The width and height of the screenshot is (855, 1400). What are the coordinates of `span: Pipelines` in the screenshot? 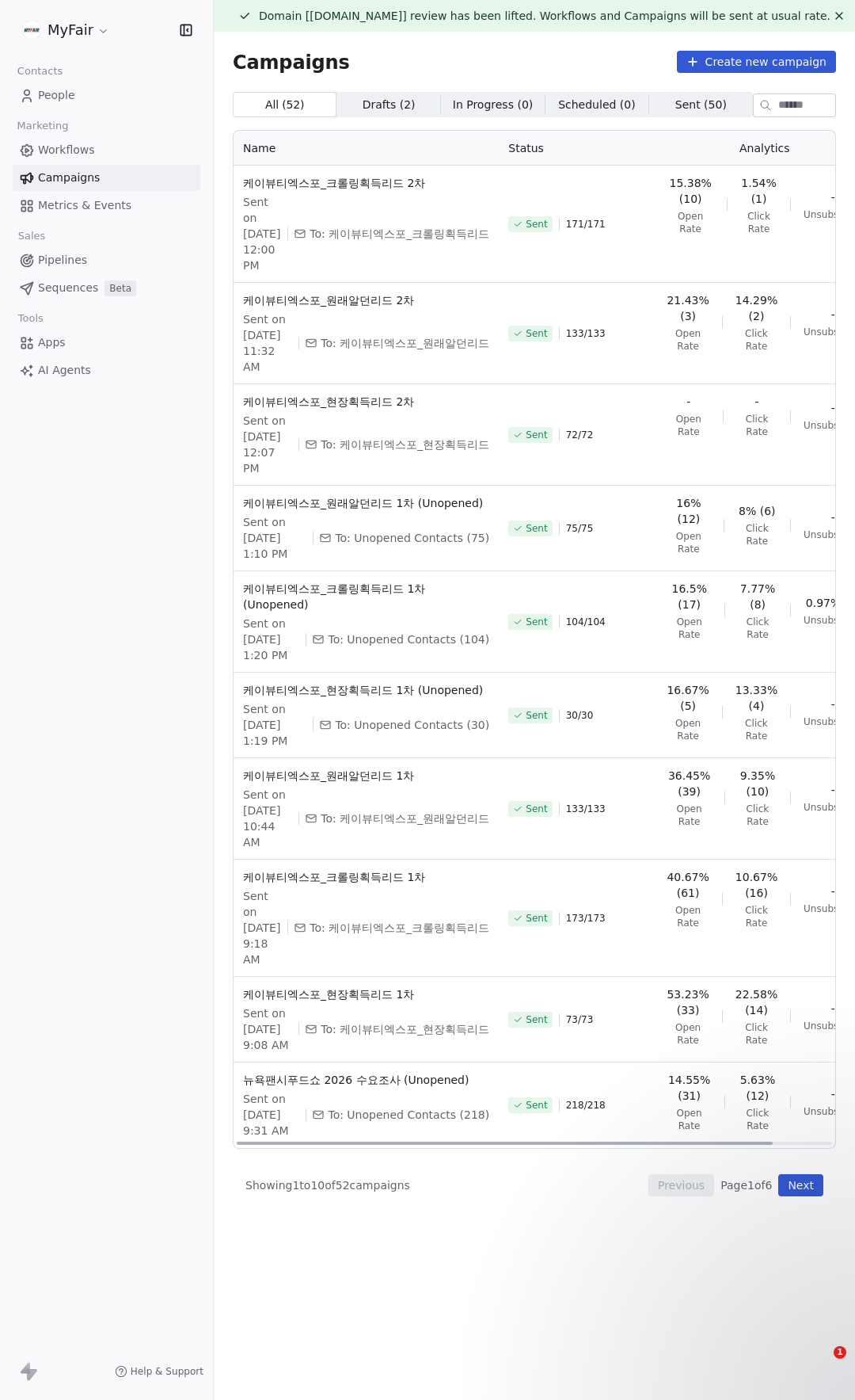 It's located at (63, 260).